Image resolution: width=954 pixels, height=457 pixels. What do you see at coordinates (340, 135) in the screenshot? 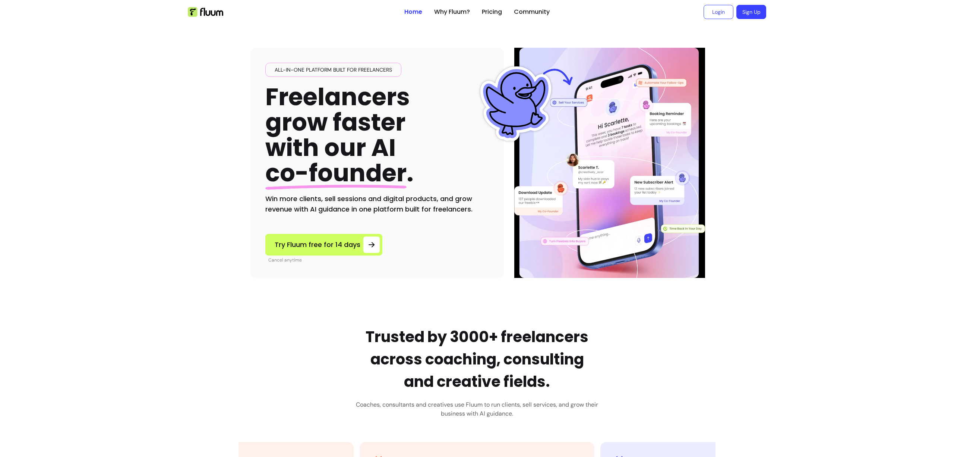
I see `h1: Freelancers grow faster with our AI .` at bounding box center [340, 135].